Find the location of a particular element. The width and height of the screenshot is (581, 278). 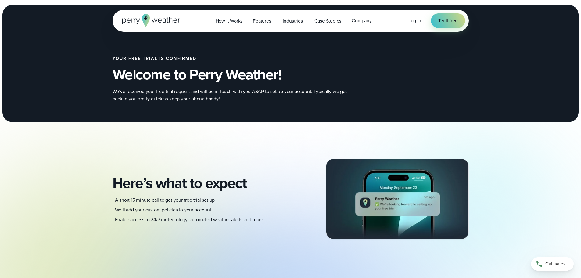

a: Try it free is located at coordinates (448, 21).